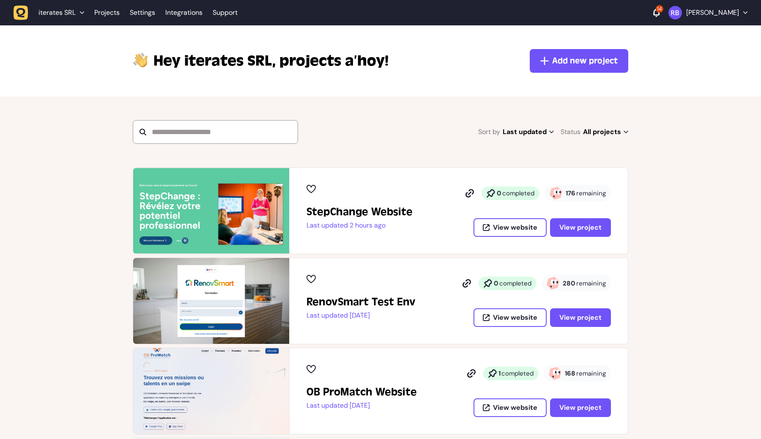 Image resolution: width=761 pixels, height=439 pixels. What do you see at coordinates (605, 132) in the screenshot?
I see `span: All projects` at bounding box center [605, 132].